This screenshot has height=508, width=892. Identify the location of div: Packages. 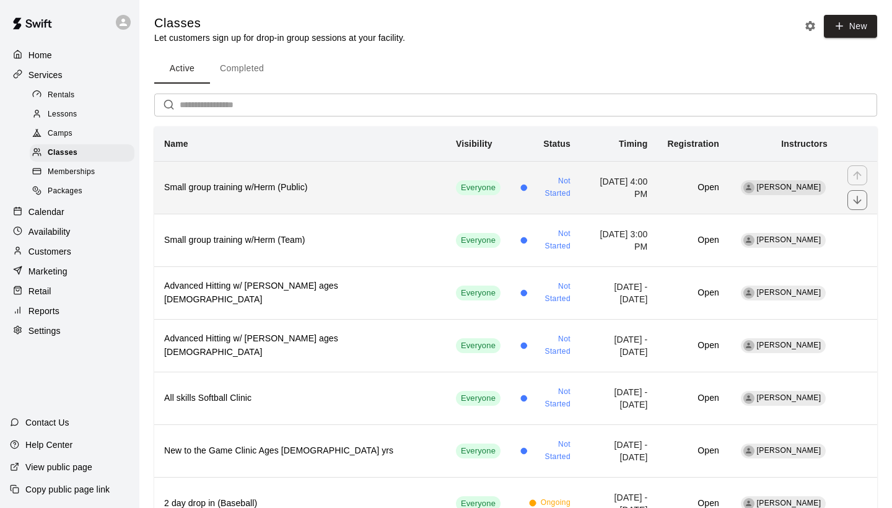
(82, 191).